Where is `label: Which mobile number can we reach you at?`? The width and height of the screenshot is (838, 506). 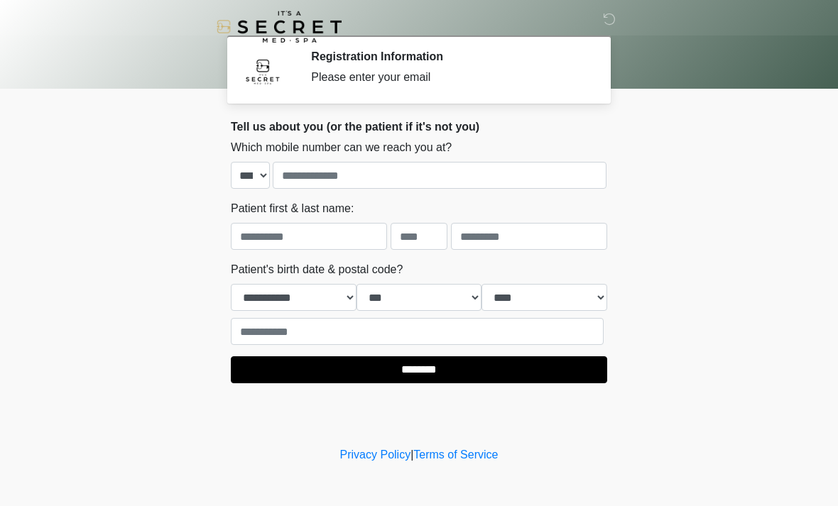 label: Which mobile number can we reach you at? is located at coordinates (341, 148).